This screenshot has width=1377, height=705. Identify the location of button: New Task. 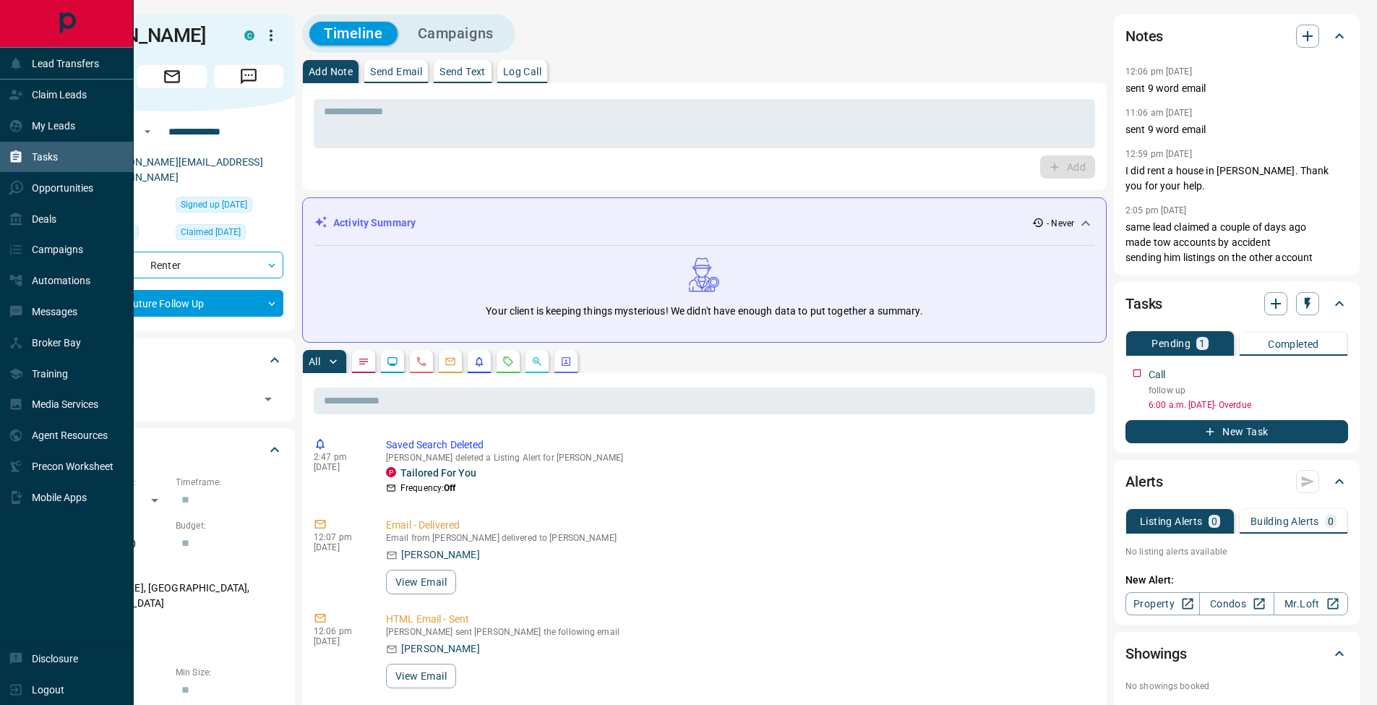
(1237, 432).